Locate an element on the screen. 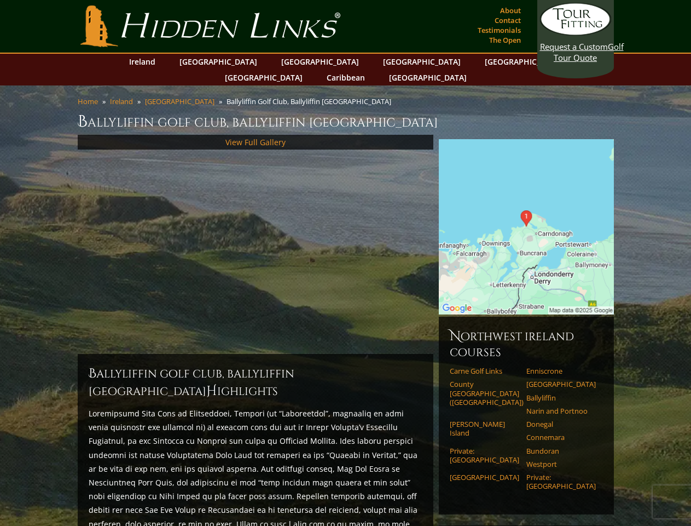  a: Enniscrone is located at coordinates (561, 371).